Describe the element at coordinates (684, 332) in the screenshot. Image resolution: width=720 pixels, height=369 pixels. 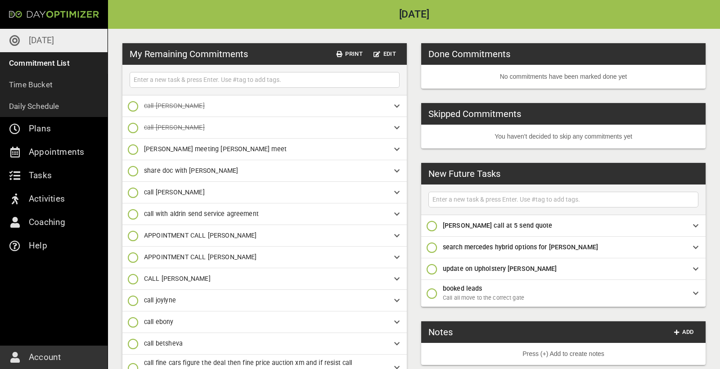
I see `button: Add` at that location.